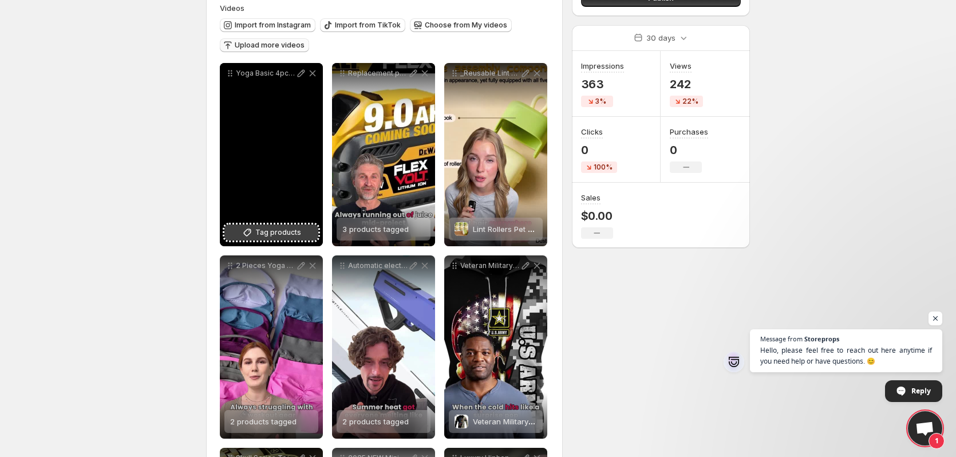  I want to click on span: 22%, so click(691, 101).